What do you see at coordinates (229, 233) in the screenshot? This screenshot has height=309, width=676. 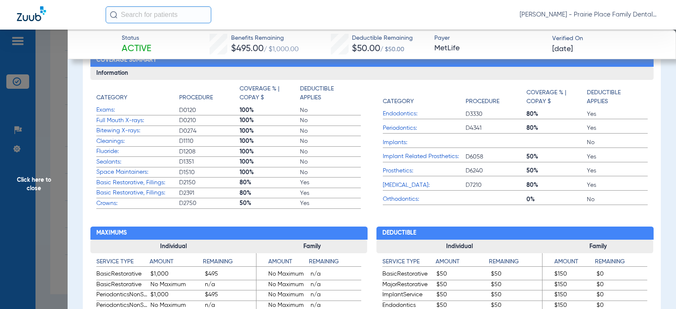 I see `h2: Maximums` at bounding box center [229, 233].